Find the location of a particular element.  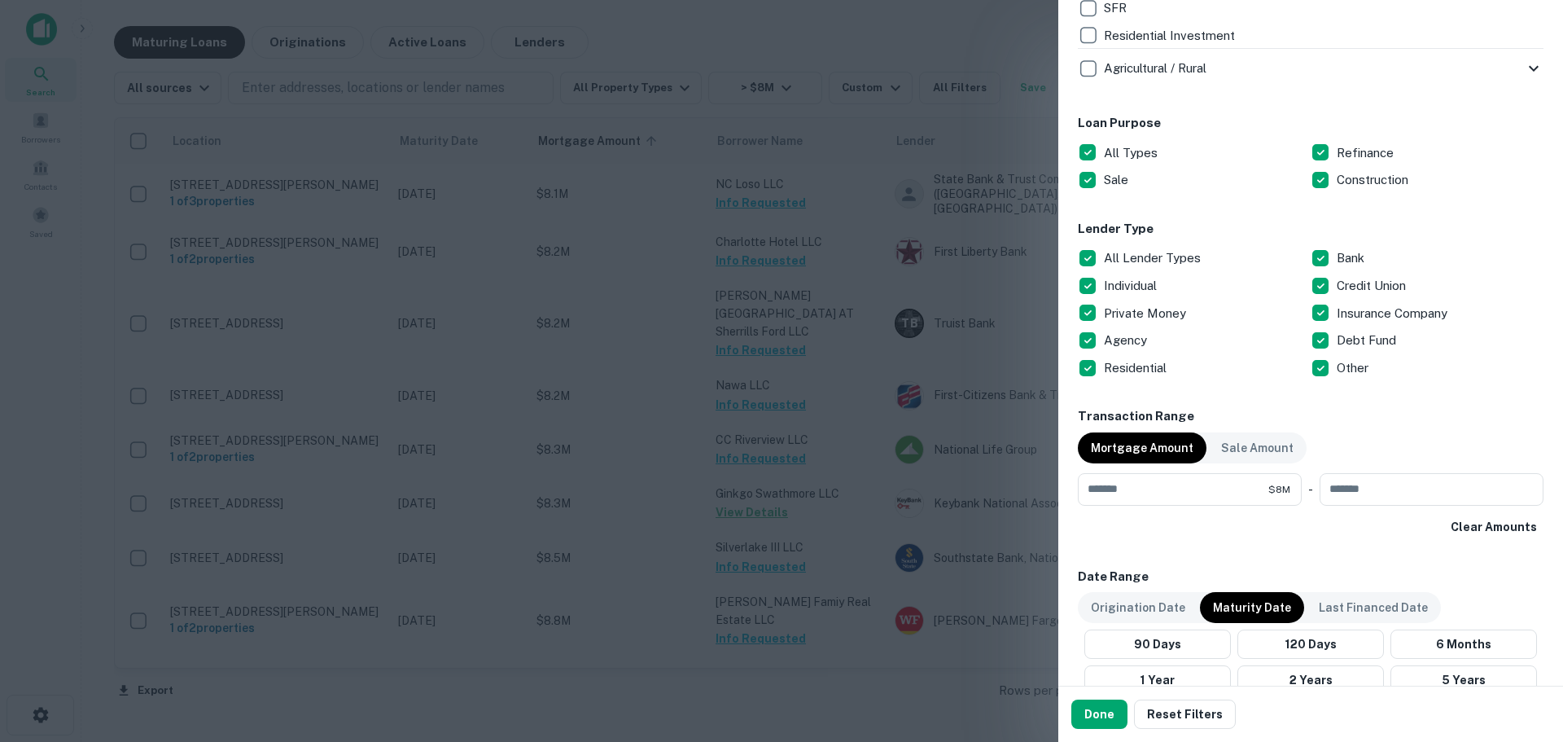

button: 90 Days is located at coordinates (1158, 644).